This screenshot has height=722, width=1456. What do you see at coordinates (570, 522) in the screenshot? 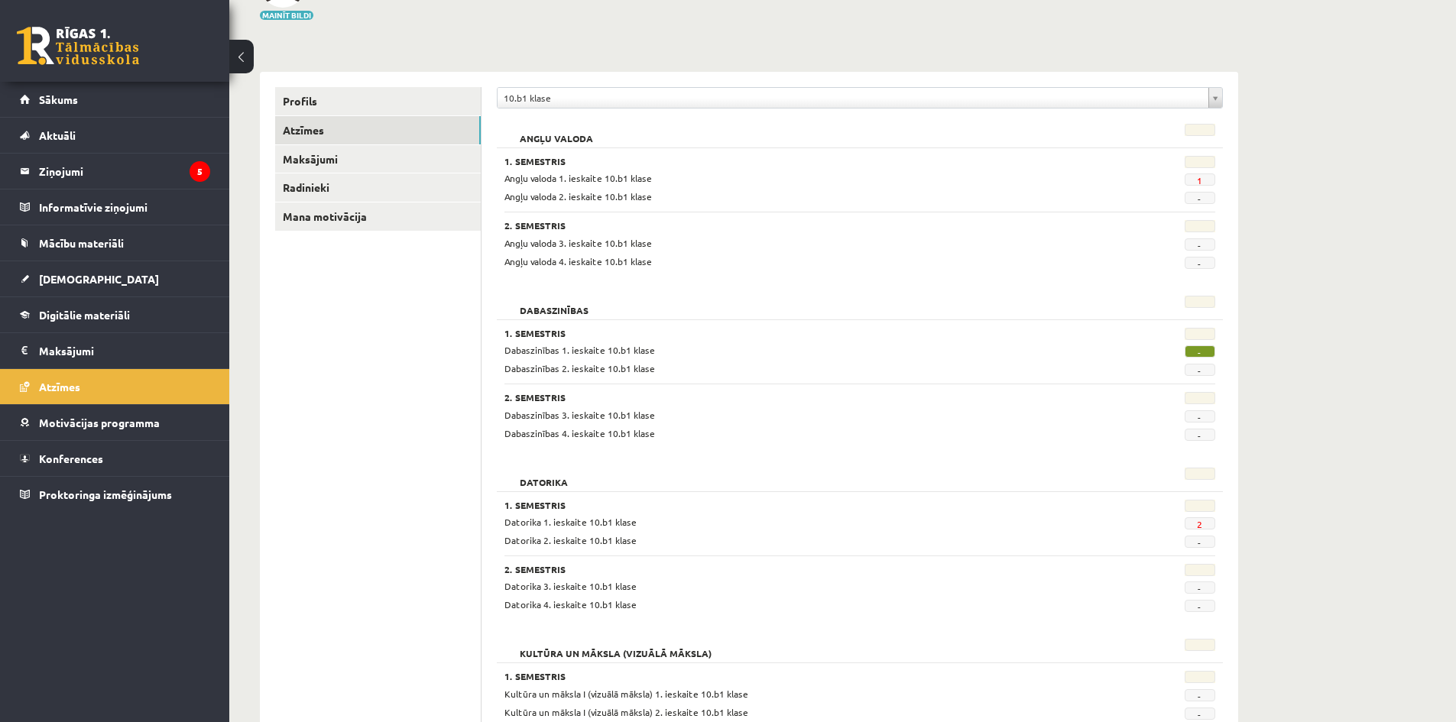
I see `span: Datorika 1. ieskaite 10.b1 klase` at bounding box center [570, 522].